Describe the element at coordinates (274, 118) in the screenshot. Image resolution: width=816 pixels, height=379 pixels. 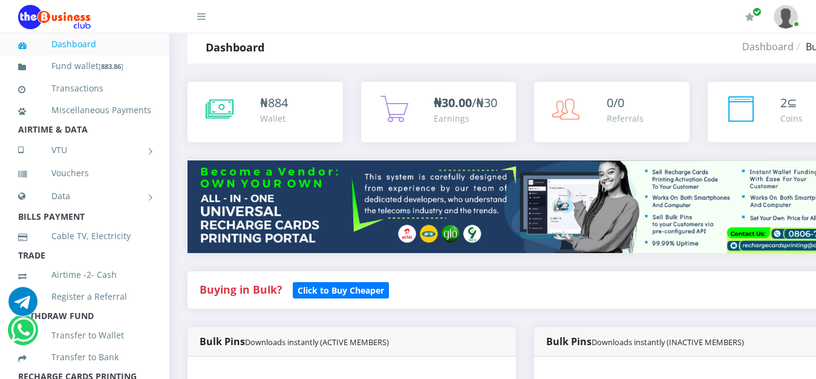
I see `div: Wallet` at that location.